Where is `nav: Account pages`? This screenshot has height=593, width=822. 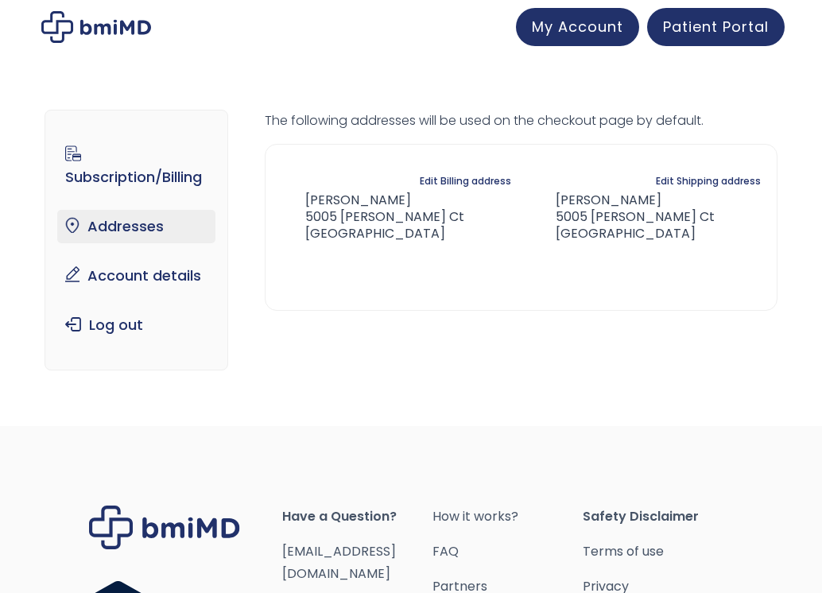 nav: Account pages is located at coordinates (136, 240).